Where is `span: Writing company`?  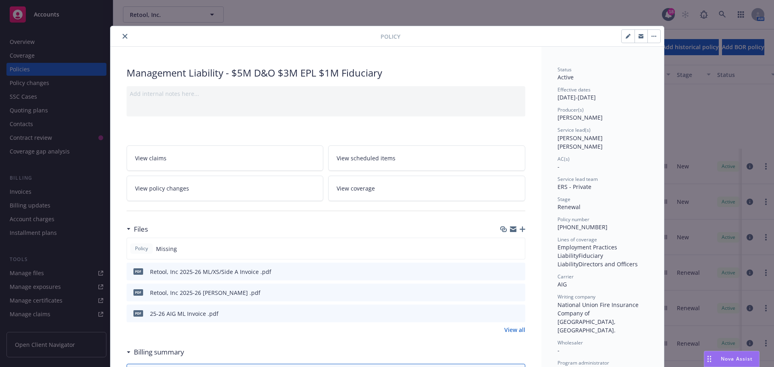
span: Writing company is located at coordinates (576, 297).